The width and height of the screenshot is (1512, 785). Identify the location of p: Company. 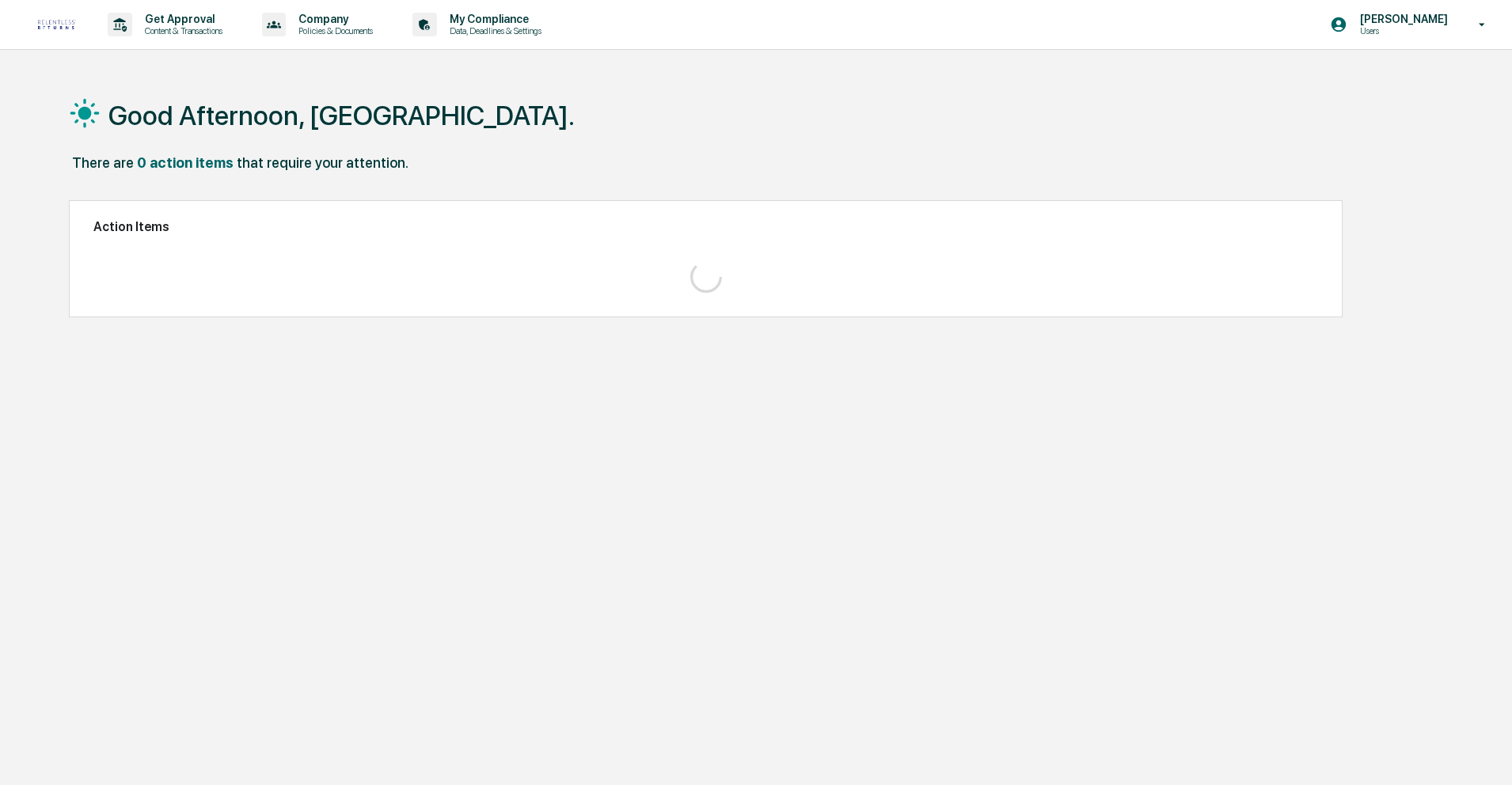
(333, 19).